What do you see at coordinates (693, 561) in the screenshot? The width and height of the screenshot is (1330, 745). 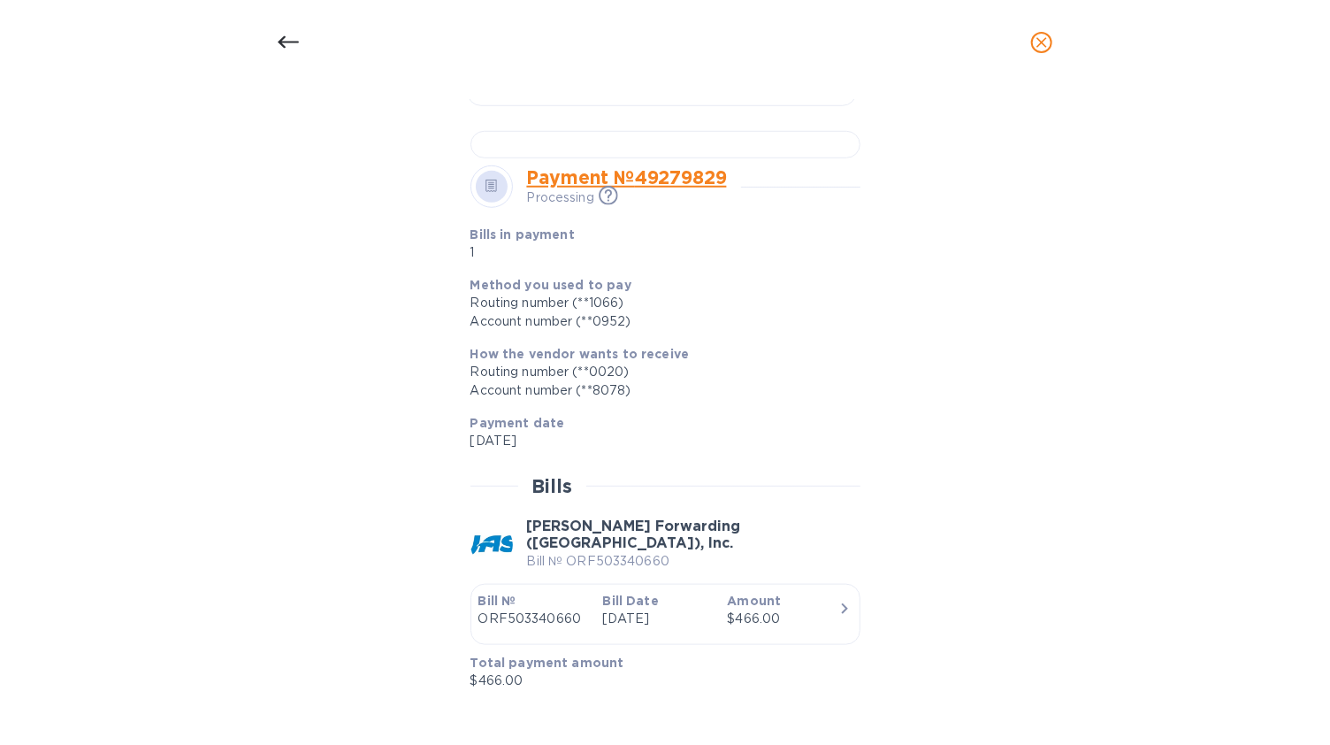 I see `p: Bill № ORF503340660` at bounding box center [693, 561].